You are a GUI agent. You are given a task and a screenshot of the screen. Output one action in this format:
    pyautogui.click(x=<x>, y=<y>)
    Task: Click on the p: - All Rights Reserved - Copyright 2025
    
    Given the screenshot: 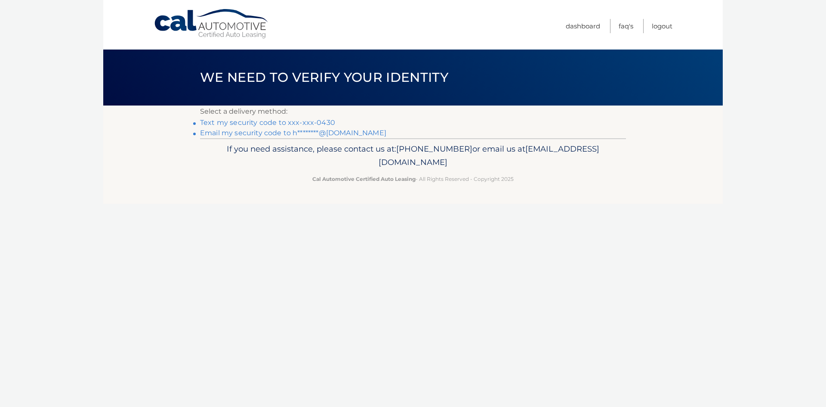 What is the action you would take?
    pyautogui.click(x=413, y=179)
    